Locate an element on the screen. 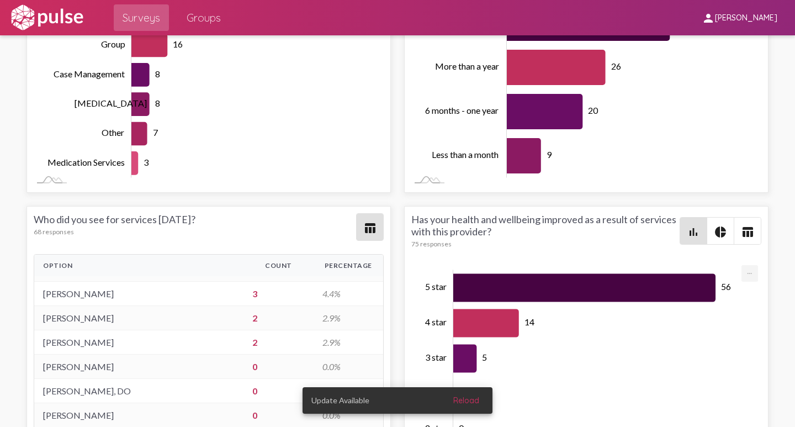  img: white-logo.svg is located at coordinates (47, 18).